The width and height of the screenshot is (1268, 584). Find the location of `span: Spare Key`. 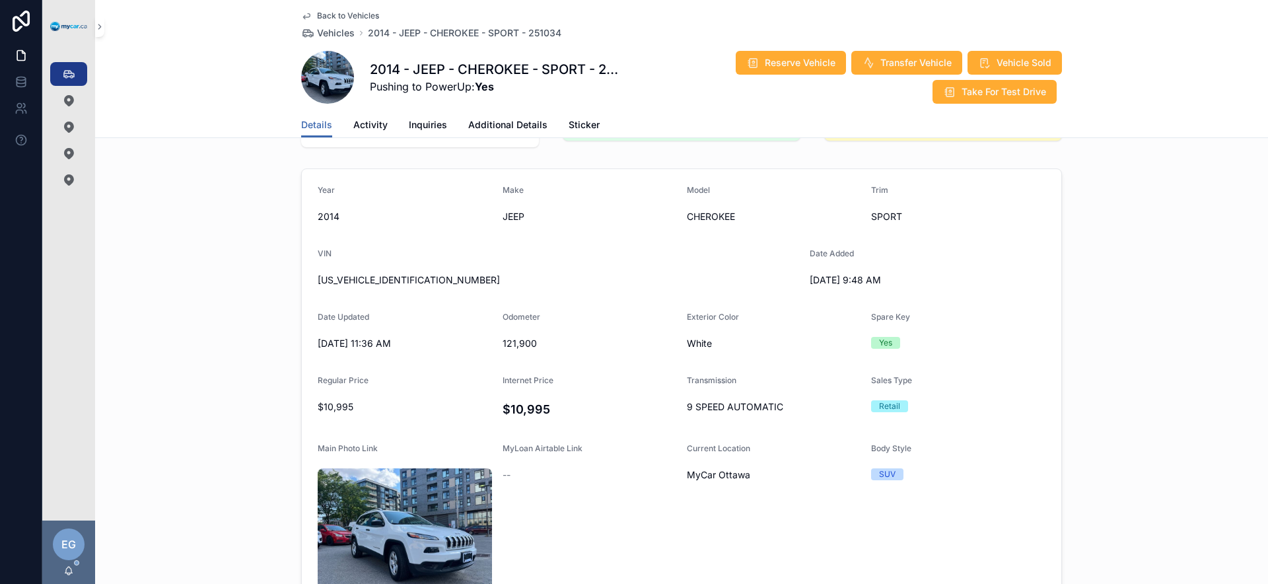

span: Spare Key is located at coordinates (890, 316).